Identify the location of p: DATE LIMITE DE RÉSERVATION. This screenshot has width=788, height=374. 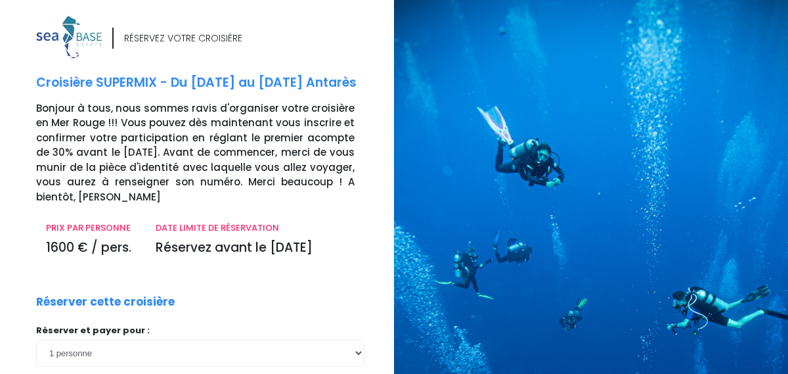
(255, 228).